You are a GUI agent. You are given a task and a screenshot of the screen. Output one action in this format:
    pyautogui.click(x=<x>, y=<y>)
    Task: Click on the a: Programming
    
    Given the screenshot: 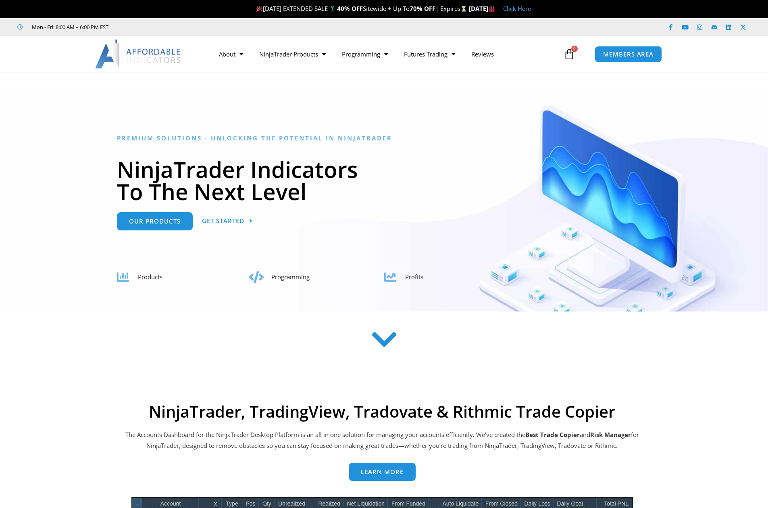 What is the action you would take?
    pyautogui.click(x=365, y=54)
    